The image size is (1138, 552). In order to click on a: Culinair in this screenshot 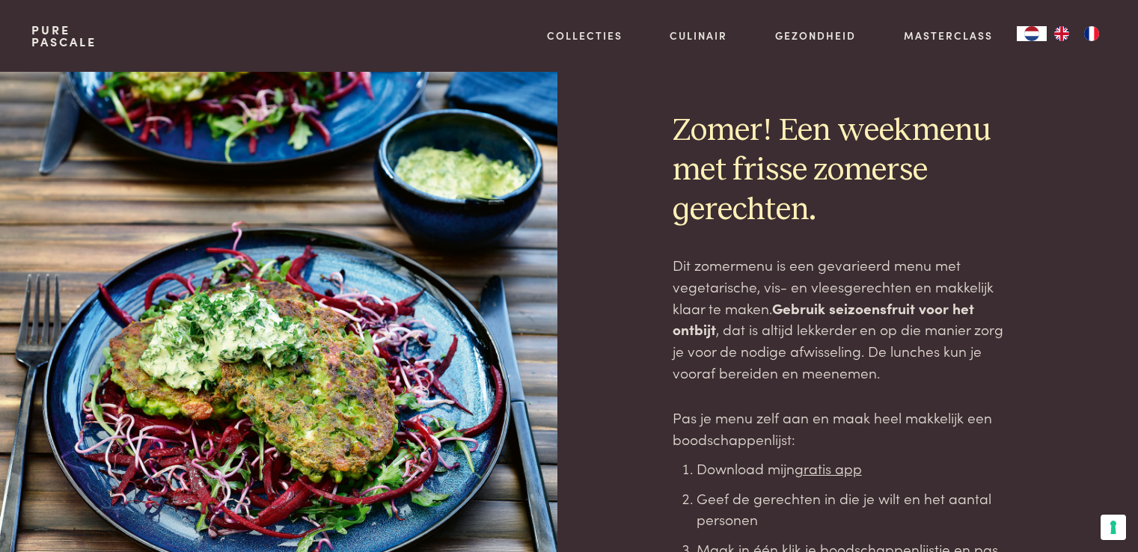, I will do `click(698, 35)`.